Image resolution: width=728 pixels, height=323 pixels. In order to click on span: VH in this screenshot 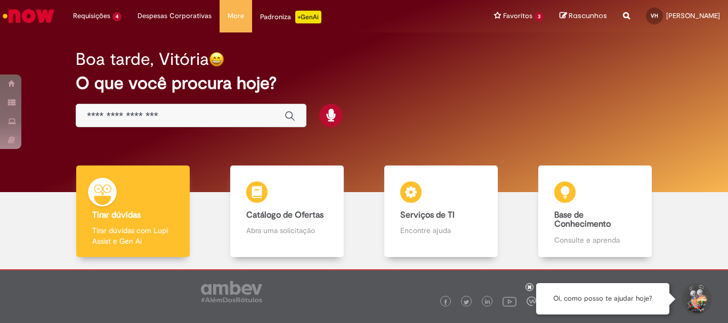, I will do `click(654, 15)`.